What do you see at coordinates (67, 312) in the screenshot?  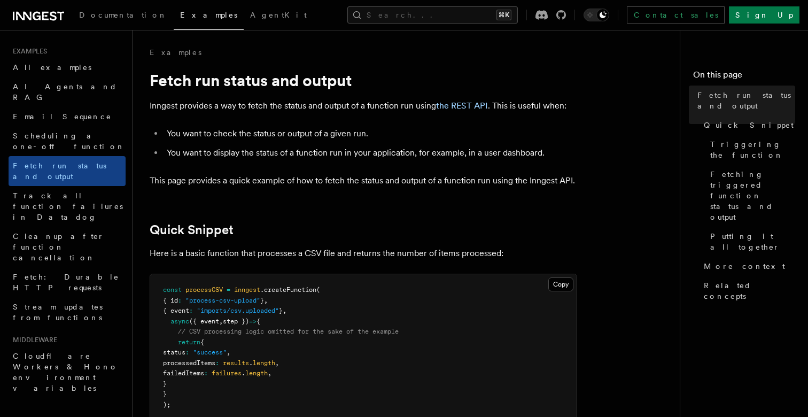 I see `a: Stream updates from functions` at bounding box center [67, 312].